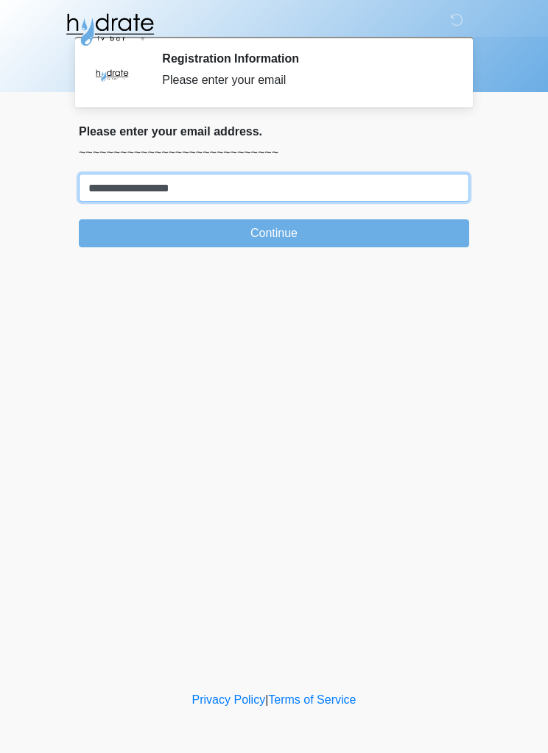  Describe the element at coordinates (112, 74) in the screenshot. I see `img: Agent Avatar` at that location.